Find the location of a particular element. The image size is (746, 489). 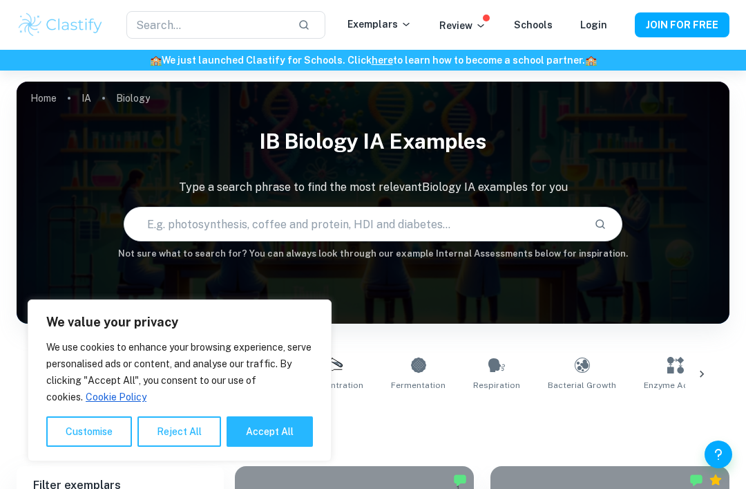

a: Schools is located at coordinates (534, 25).